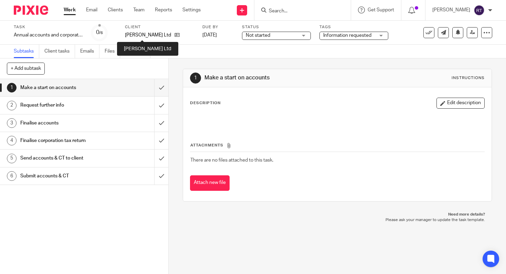 This screenshot has height=274, width=506. I want to click on div: 6, so click(12, 176).